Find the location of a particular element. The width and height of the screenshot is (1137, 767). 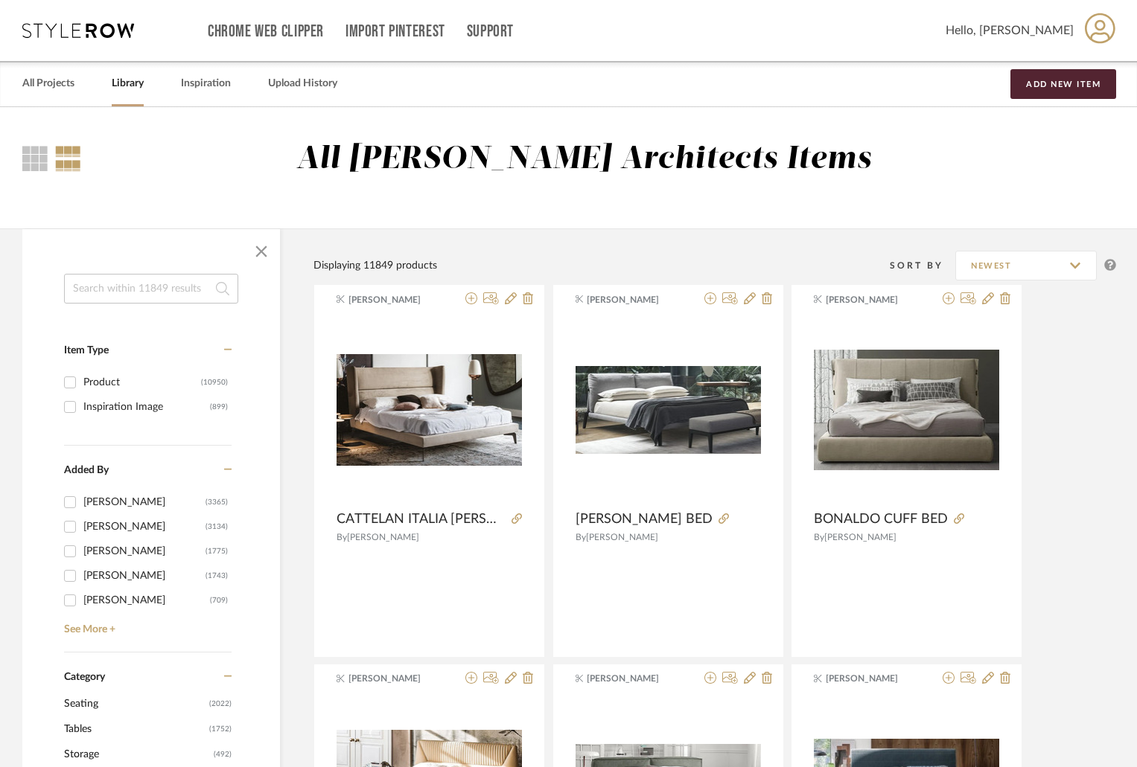

div: (709) is located at coordinates (219, 601).